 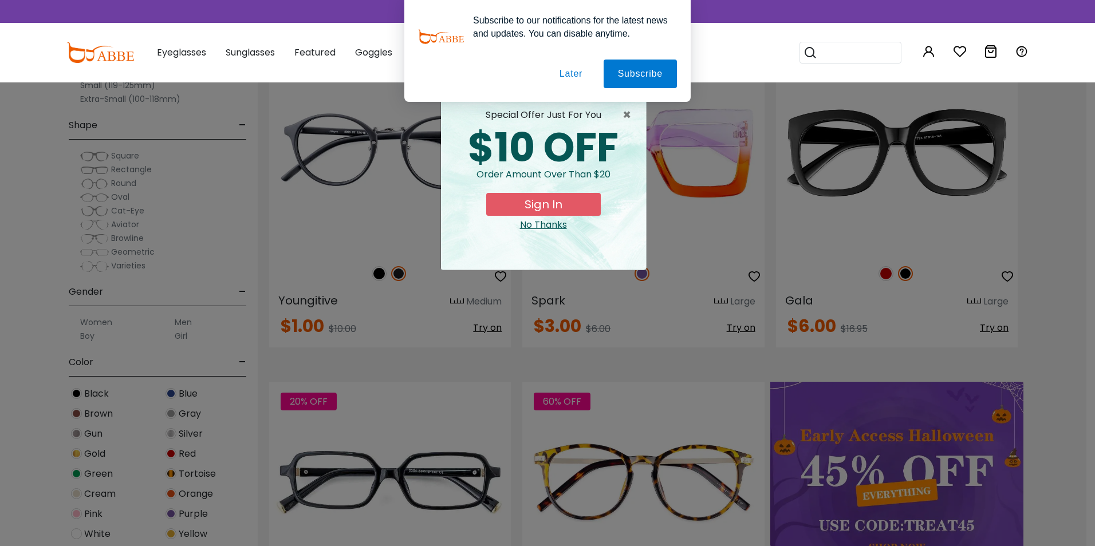 I want to click on button: Later, so click(x=571, y=74).